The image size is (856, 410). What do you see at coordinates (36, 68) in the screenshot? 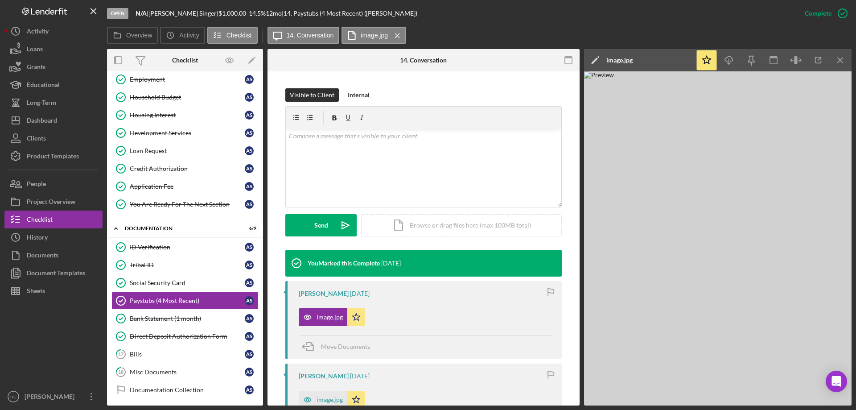
I see `div: Grants` at bounding box center [36, 68].